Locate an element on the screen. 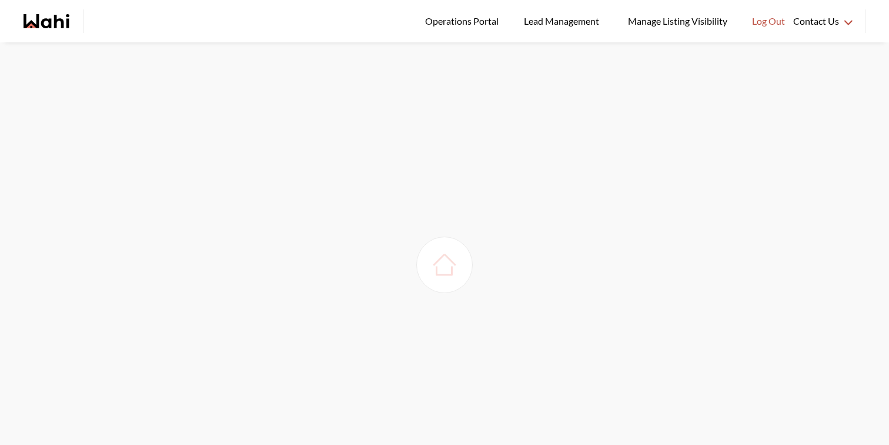  a: Wahi homepage is located at coordinates (46, 21).